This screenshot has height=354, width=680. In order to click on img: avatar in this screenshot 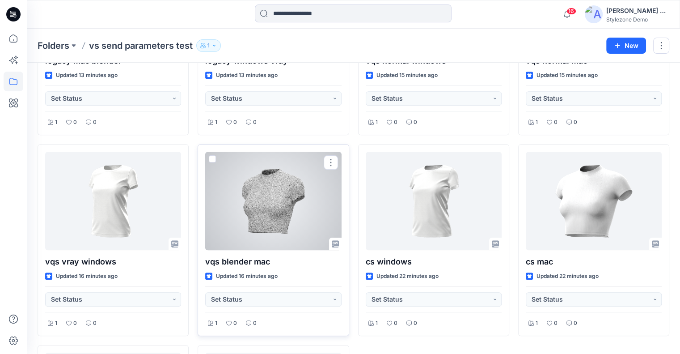, I will do `click(594, 14)`.